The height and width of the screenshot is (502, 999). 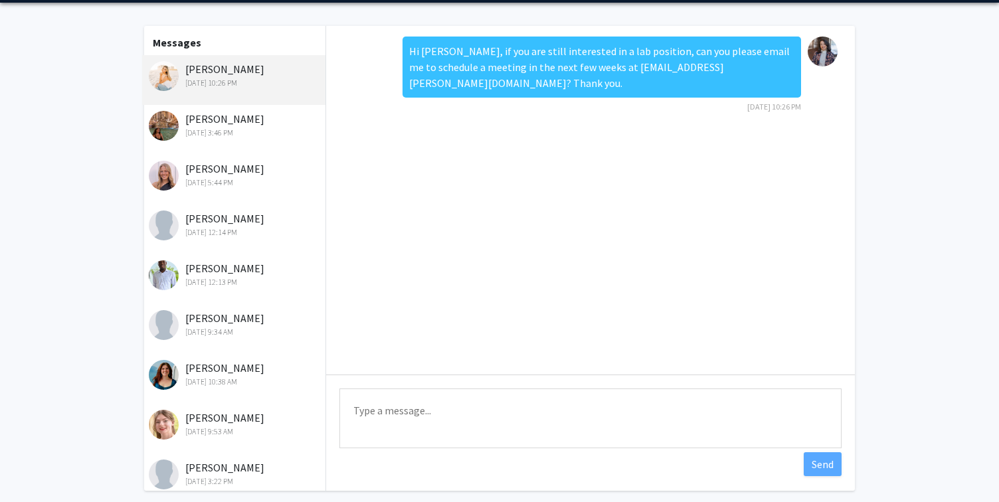 I want to click on img: Paige Horton, so click(x=163, y=325).